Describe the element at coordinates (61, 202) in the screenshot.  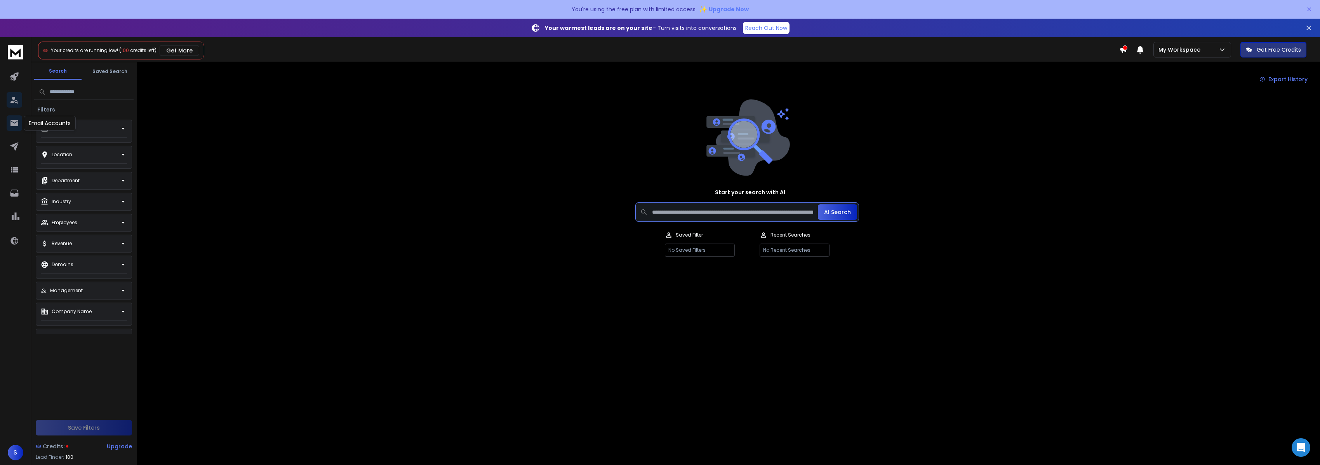
I see `p: Industry` at that location.